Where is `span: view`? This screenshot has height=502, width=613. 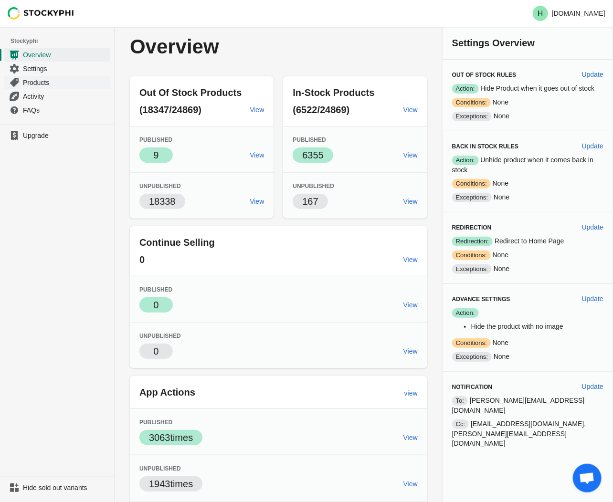
span: view is located at coordinates (411, 393).